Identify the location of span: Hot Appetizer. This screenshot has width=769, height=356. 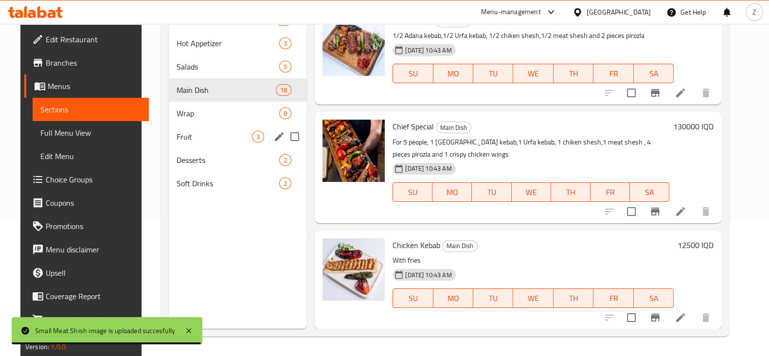
(228, 43).